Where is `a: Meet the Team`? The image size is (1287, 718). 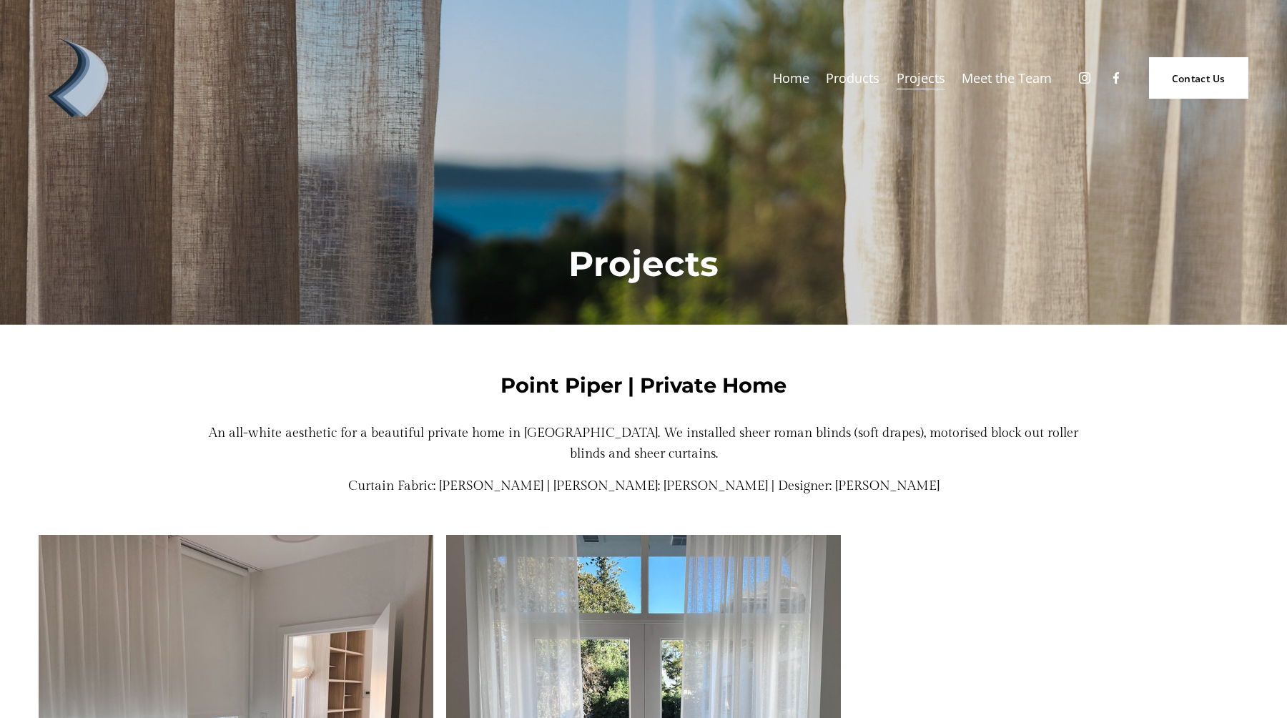
a: Meet the Team is located at coordinates (1007, 78).